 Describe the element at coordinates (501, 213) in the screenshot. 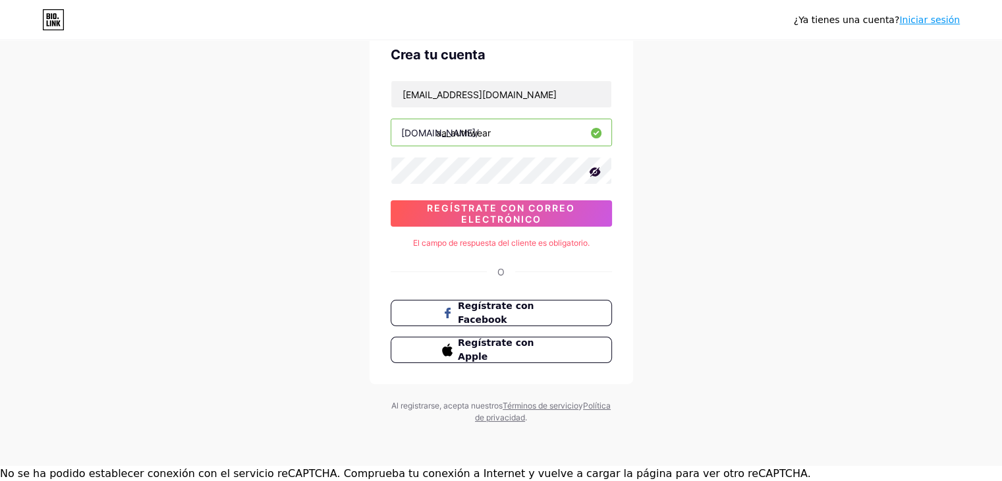

I see `button: Regístrate con correo electrónico` at that location.